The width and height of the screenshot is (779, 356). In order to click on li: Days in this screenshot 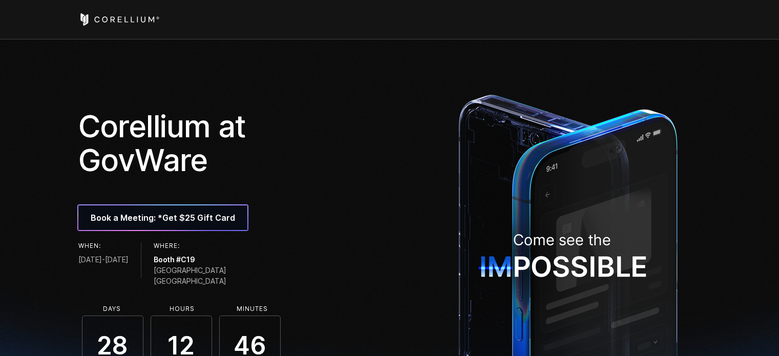, I will do `click(112, 309)`.